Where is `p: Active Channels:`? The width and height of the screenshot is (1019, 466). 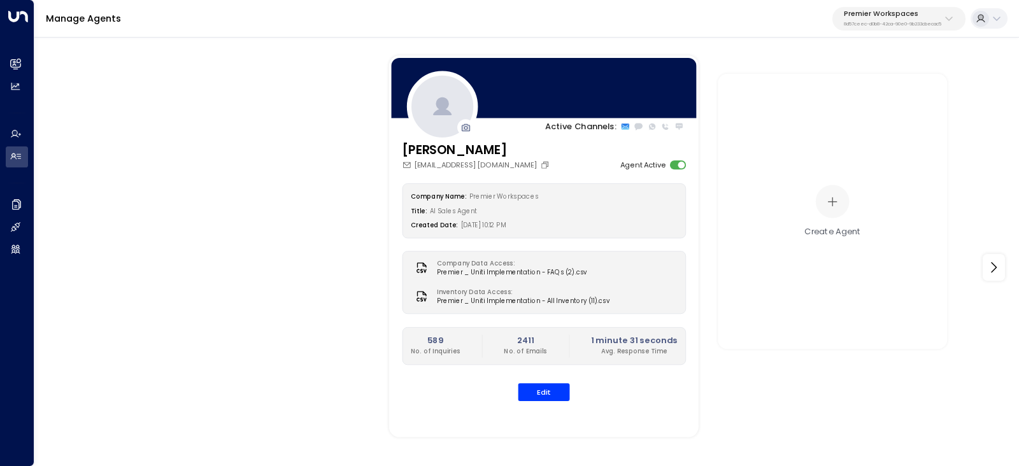
p: Active Channels: is located at coordinates (581, 126).